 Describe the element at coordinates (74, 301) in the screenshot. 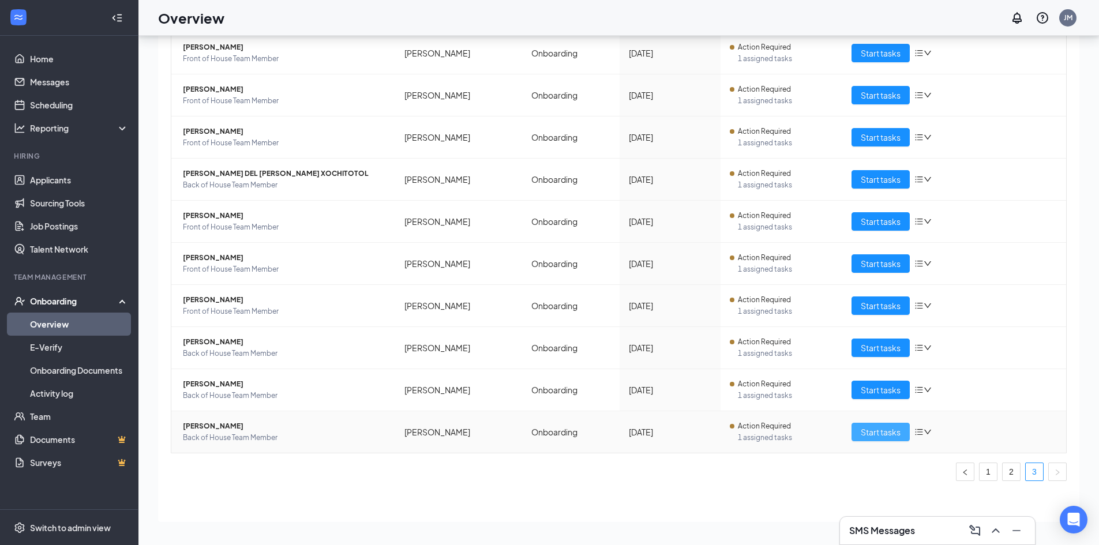

I see `div: Onboarding` at that location.